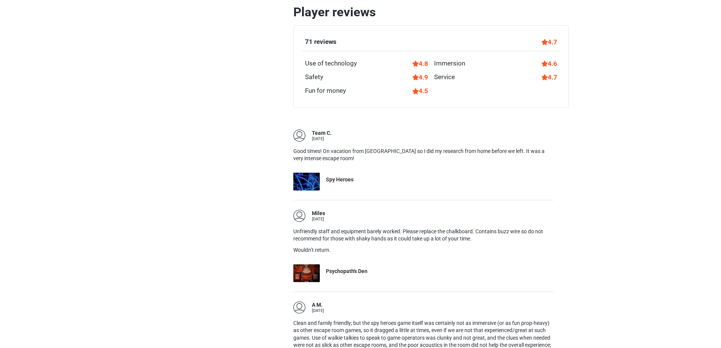 Image resolution: width=721 pixels, height=348 pixels. Describe the element at coordinates (306, 181) in the screenshot. I see `img: Spy Heroes` at that location.